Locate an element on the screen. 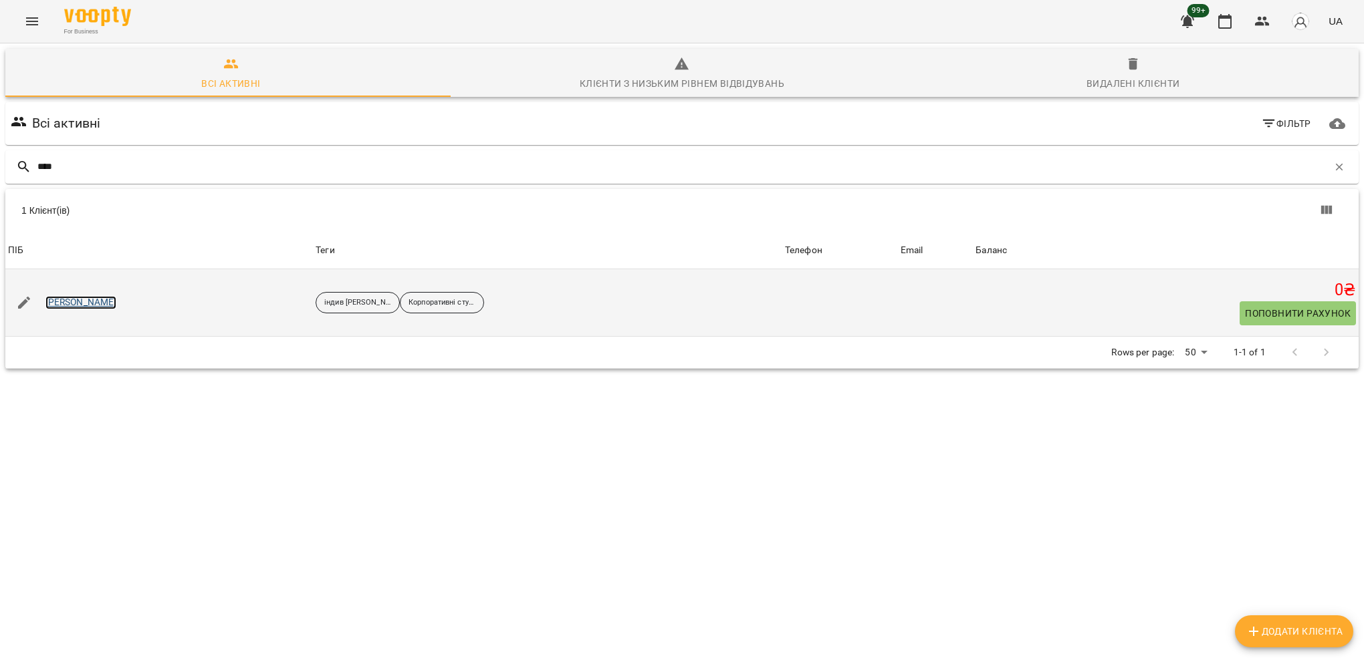 The width and height of the screenshot is (1364, 658). div: Телефон is located at coordinates (804, 251).